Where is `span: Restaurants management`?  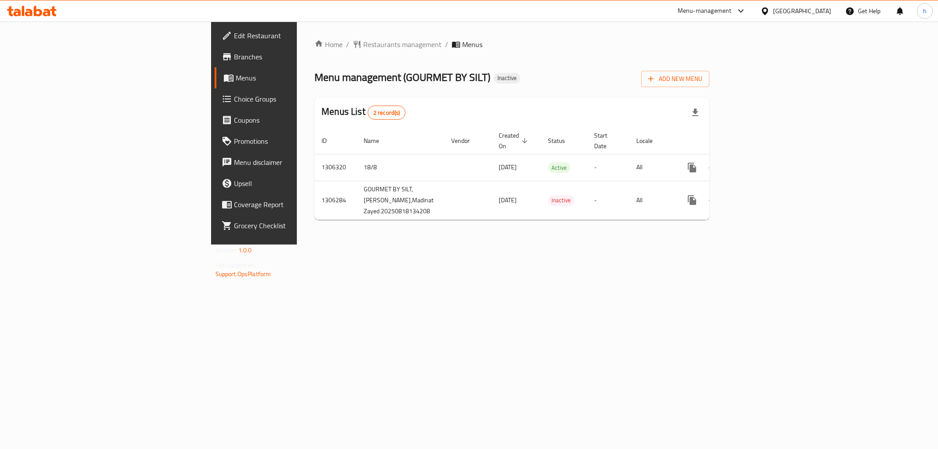
span: Restaurants management is located at coordinates (402, 44).